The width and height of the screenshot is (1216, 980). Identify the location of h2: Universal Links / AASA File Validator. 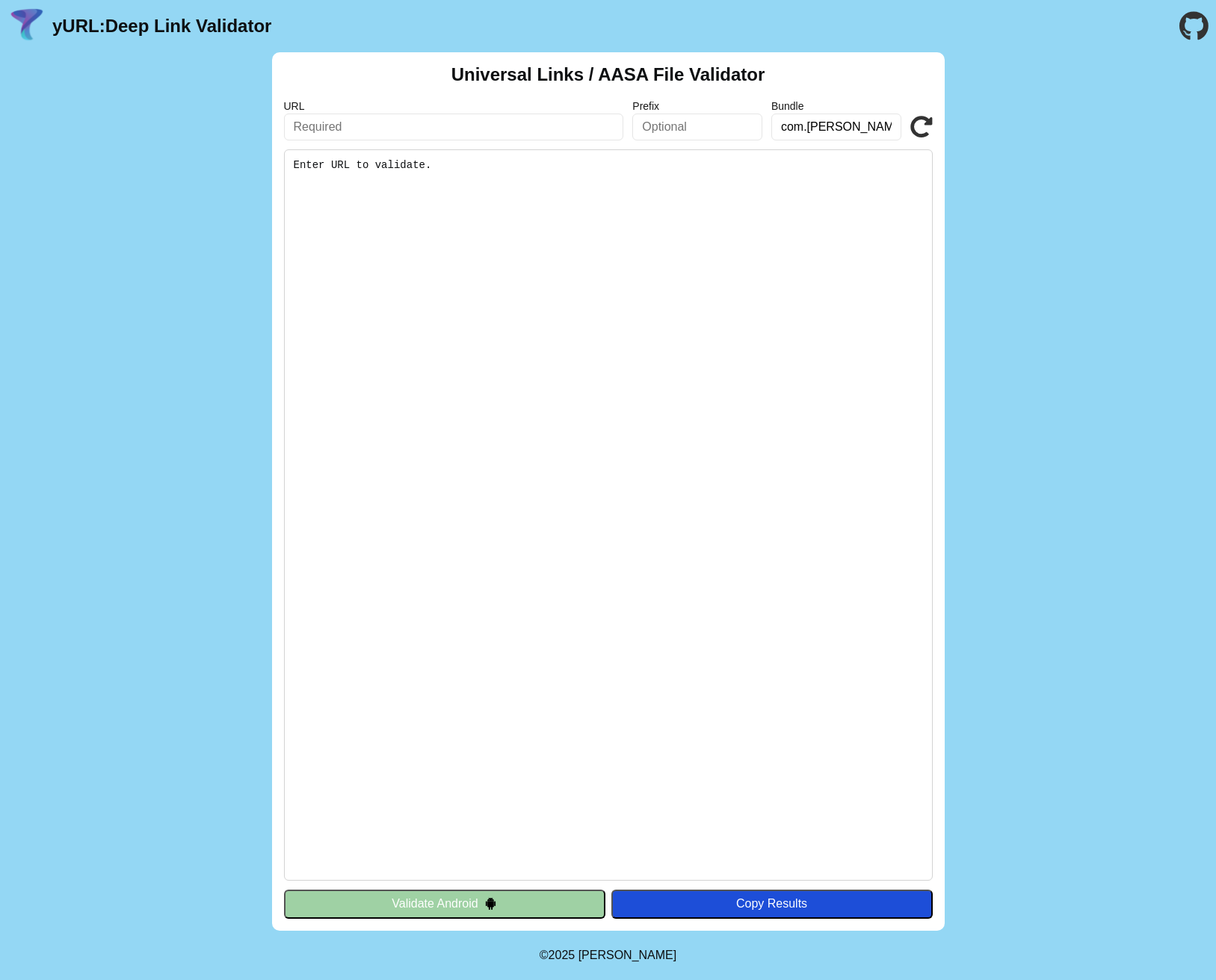
(608, 75).